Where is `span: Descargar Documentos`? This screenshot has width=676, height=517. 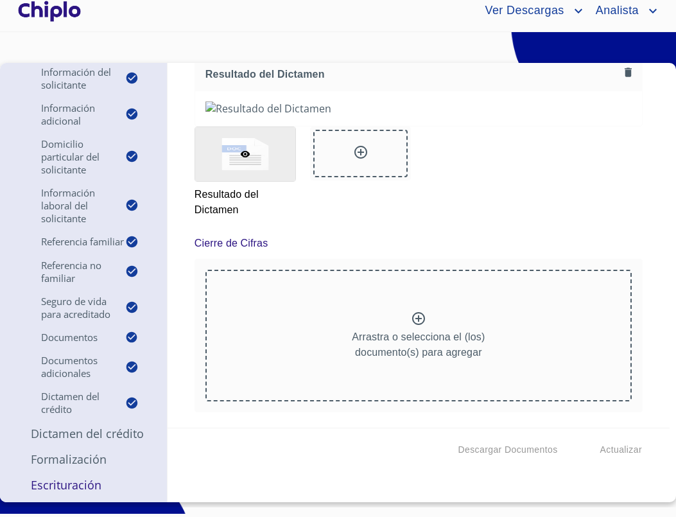
span: Descargar Documentos is located at coordinates (508, 450).